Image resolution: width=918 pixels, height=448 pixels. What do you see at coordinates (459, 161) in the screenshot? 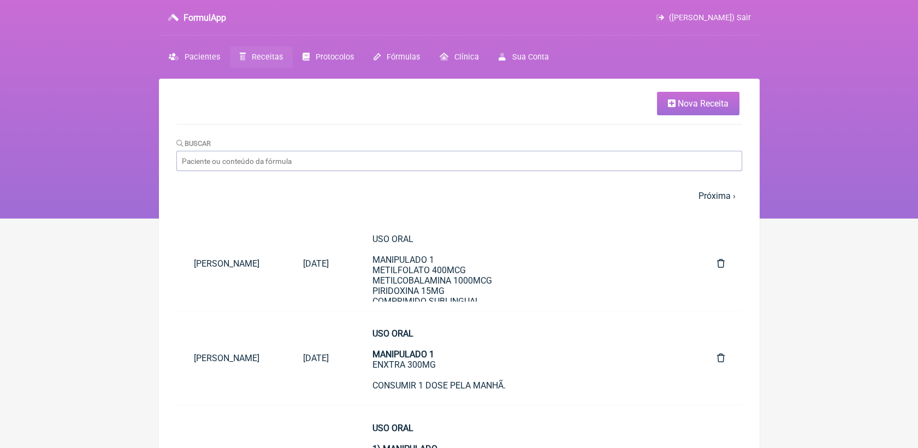
I see `input: Paciente ou conteúdo da fórmula` at bounding box center [459, 161].